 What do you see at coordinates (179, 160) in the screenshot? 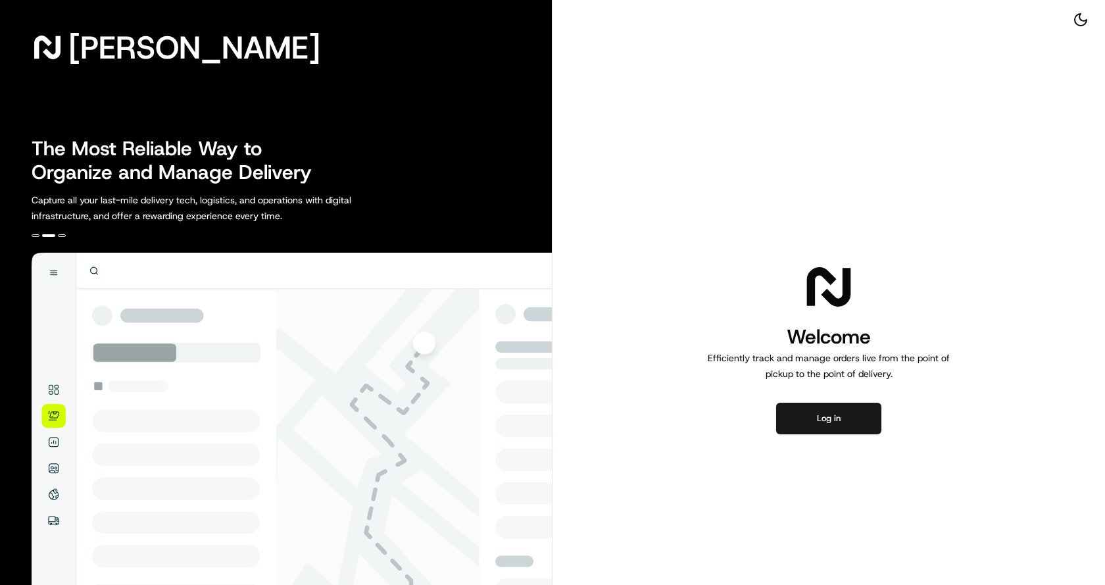
I see `h2: The Most Reliable Way to Organize and Manage Delivery` at bounding box center [179, 160].